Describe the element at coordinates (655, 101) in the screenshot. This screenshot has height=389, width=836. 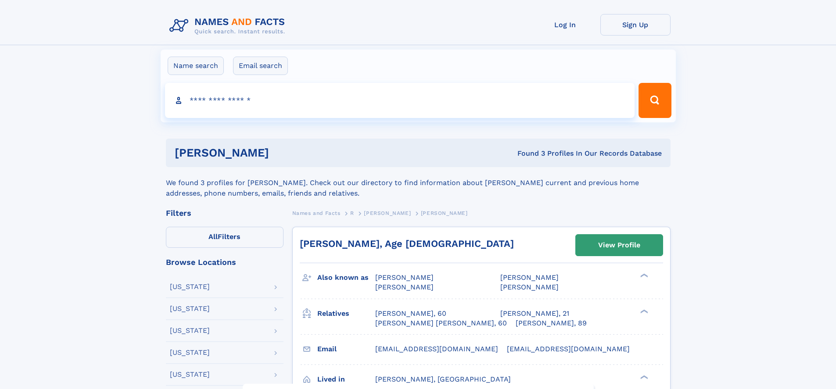
I see `button: Search Button` at that location.